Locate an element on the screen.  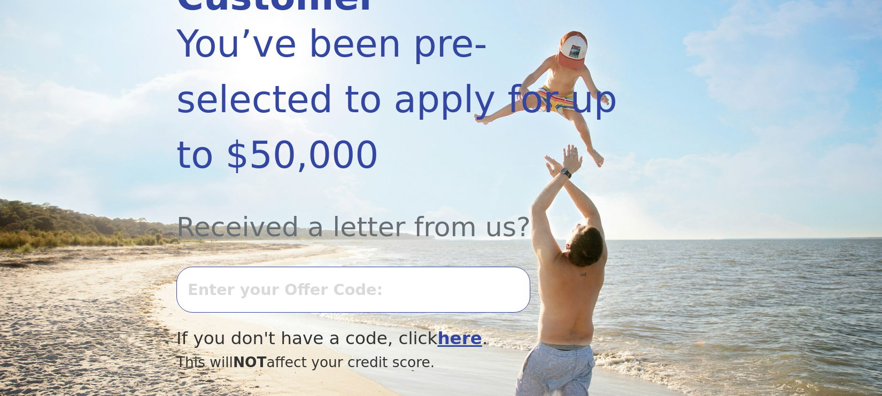
div: Received a letter from us? is located at coordinates (401, 215).